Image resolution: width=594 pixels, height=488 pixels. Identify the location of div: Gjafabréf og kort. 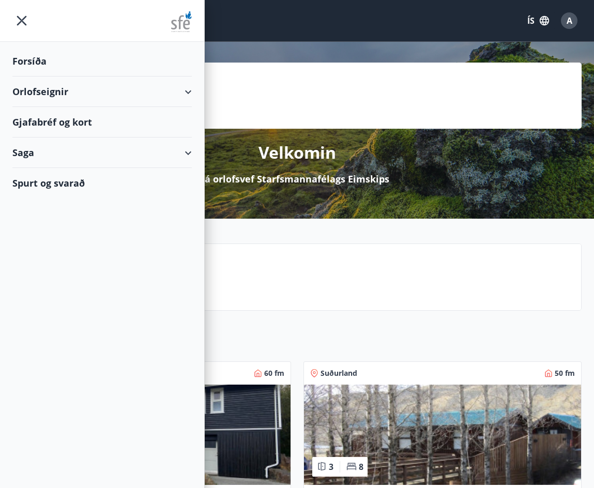
(102, 122).